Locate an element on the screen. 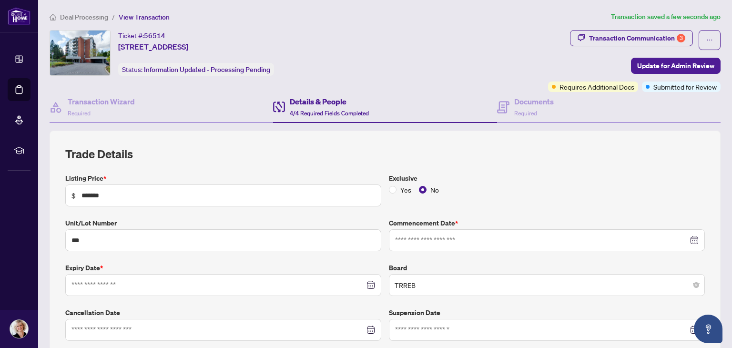  div: Ticket #: is located at coordinates (141, 35).